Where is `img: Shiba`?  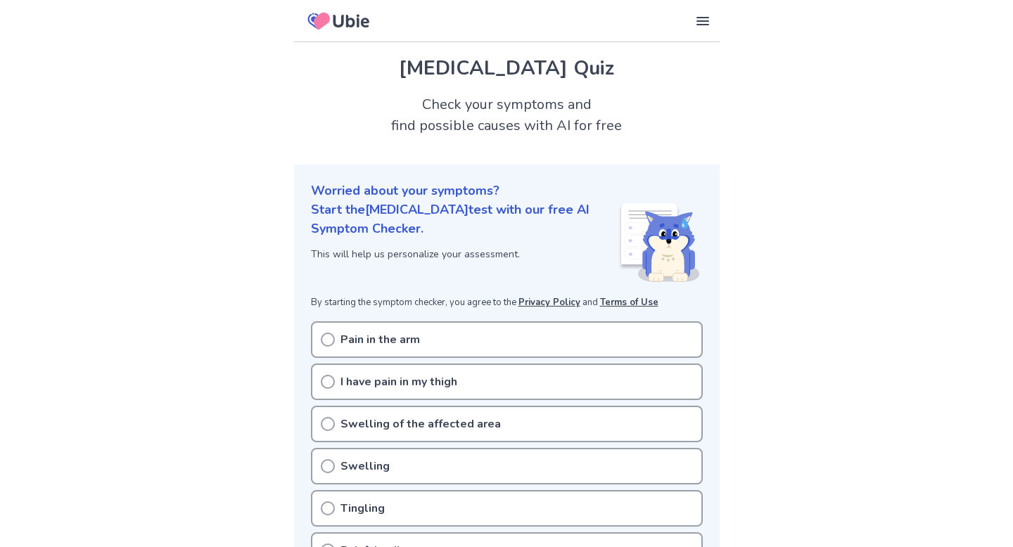
img: Shiba is located at coordinates (659, 243).